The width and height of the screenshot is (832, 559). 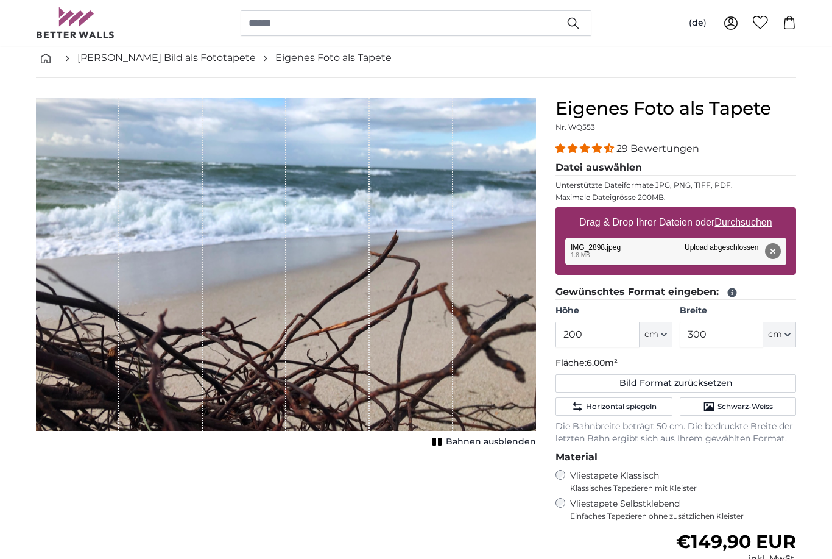 What do you see at coordinates (683, 509) in the screenshot?
I see `label: Vliestapete Selbstklebend` at bounding box center [683, 509].